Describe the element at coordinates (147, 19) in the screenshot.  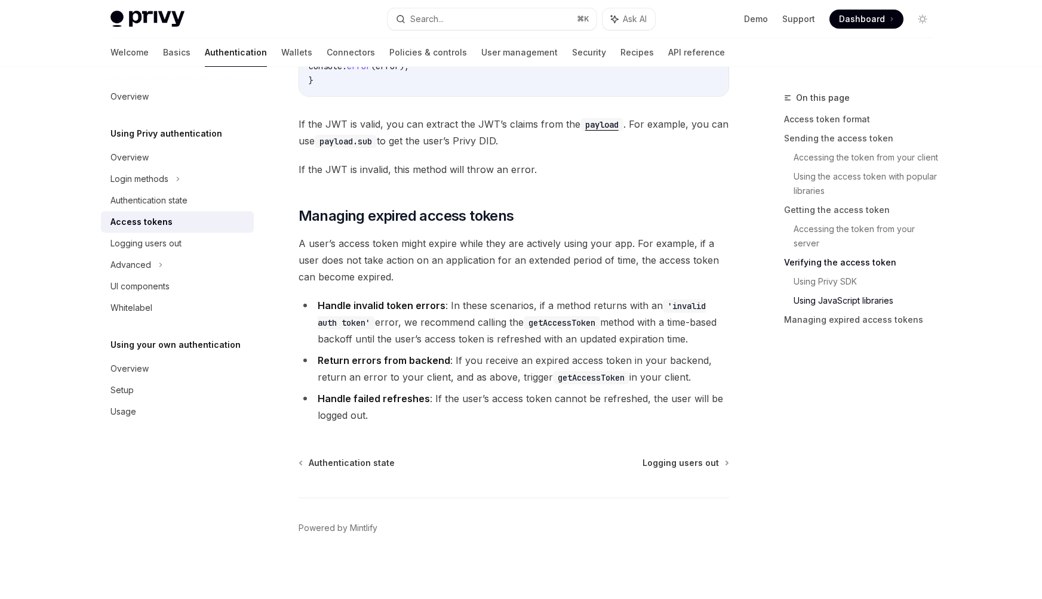
I see `img: light logo` at that location.